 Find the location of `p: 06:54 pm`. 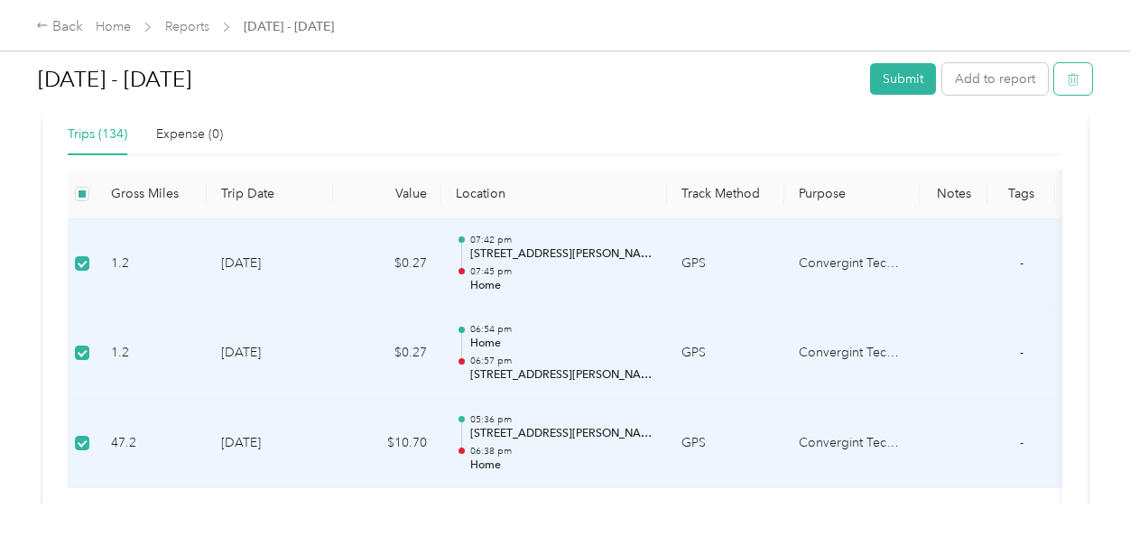

p: 06:54 pm is located at coordinates (562, 329).